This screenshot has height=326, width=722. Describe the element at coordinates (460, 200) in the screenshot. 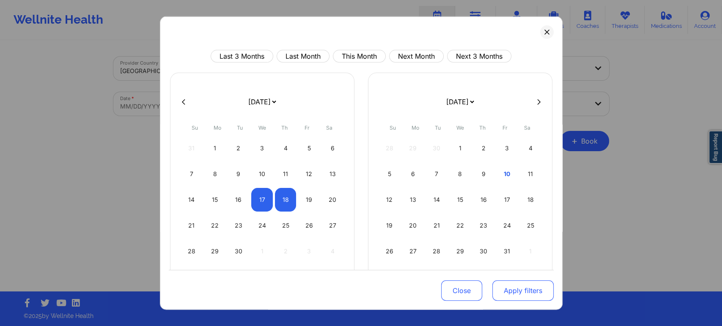

I see `div: Wed Oct 15 2025` at that location.